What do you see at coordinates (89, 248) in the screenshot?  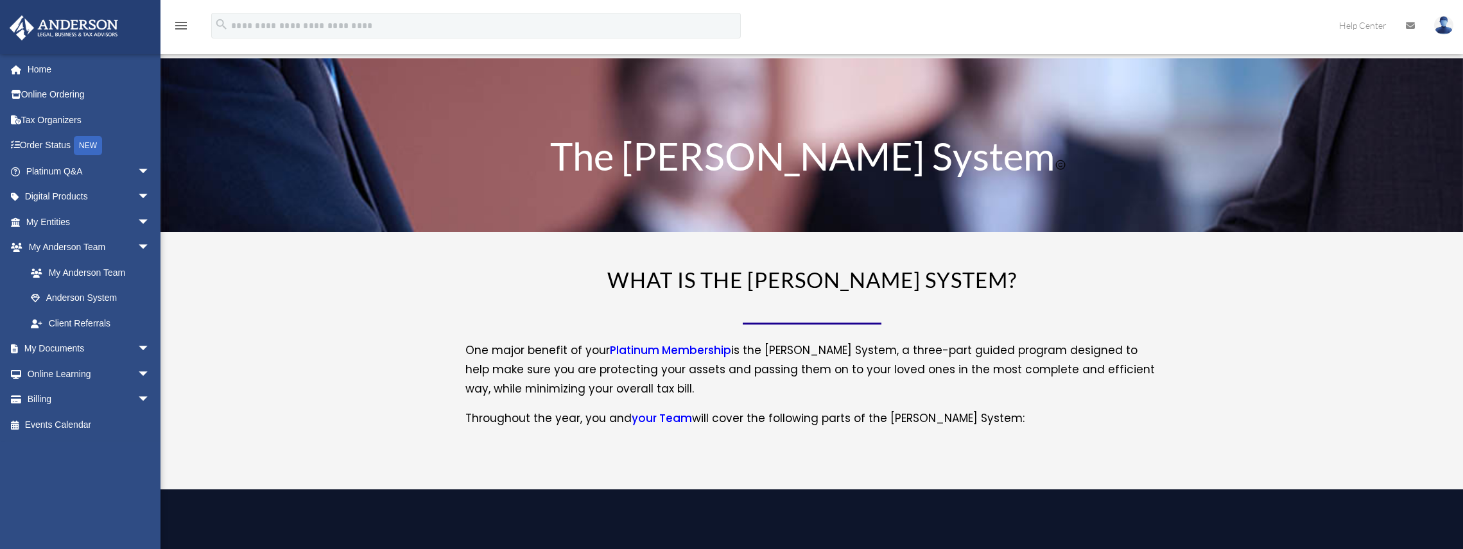 I see `a: My Anderson Teamarrow_drop_down` at bounding box center [89, 248].